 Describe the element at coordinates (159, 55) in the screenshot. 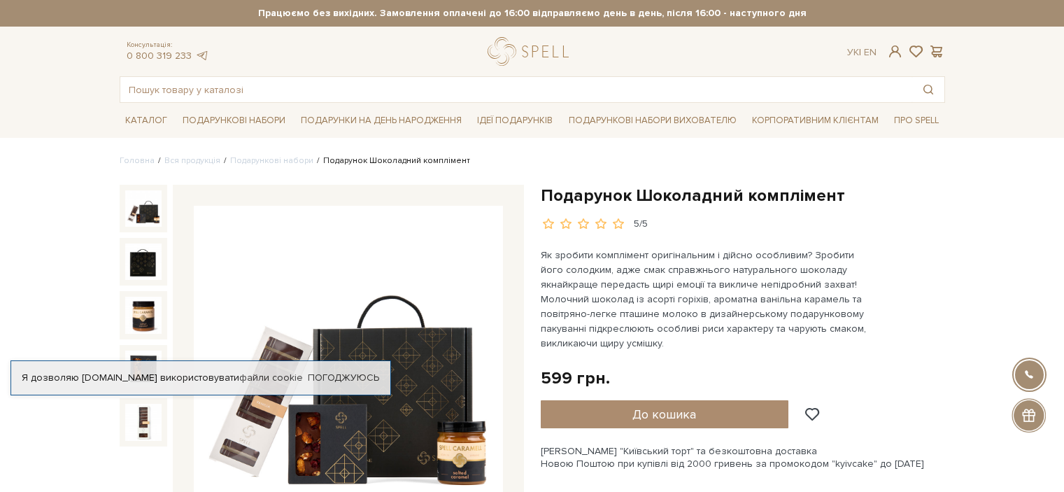

I see `a: 0 800 319 233` at that location.